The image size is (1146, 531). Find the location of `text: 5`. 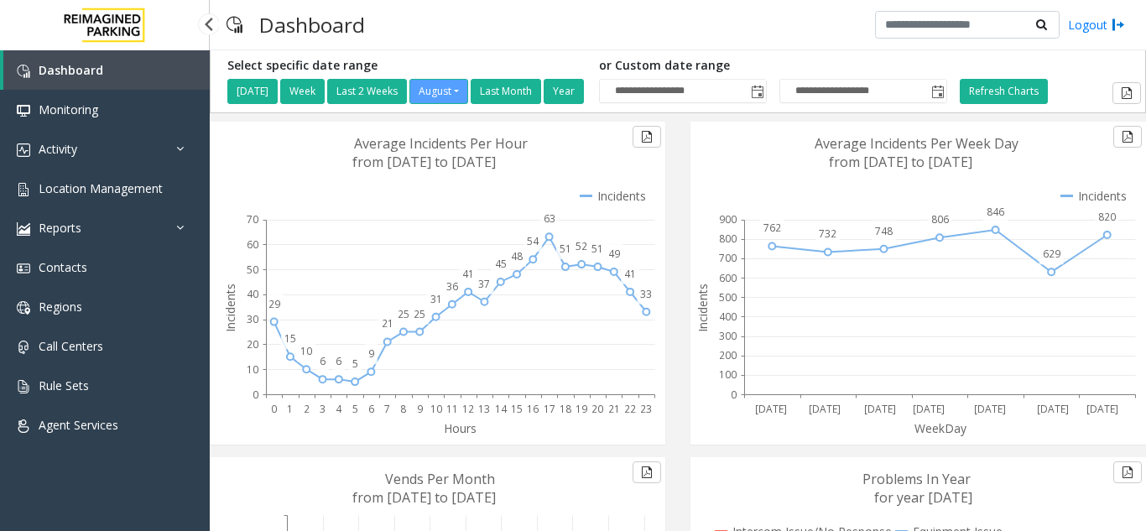

text: 5 is located at coordinates (355, 409).